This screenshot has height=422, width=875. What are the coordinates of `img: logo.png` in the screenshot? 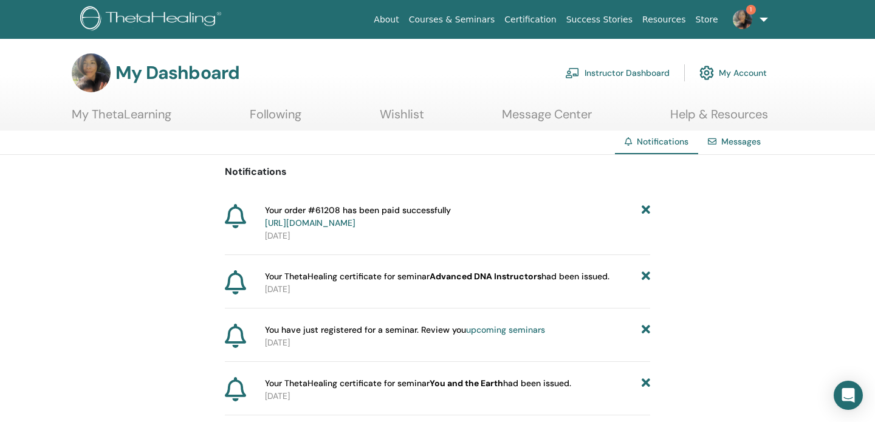 It's located at (153, 19).